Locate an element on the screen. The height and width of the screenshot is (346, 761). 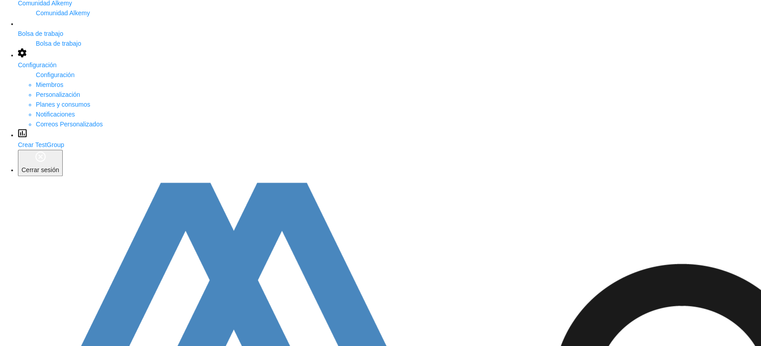
a: Correos Personalizados is located at coordinates (69, 124).